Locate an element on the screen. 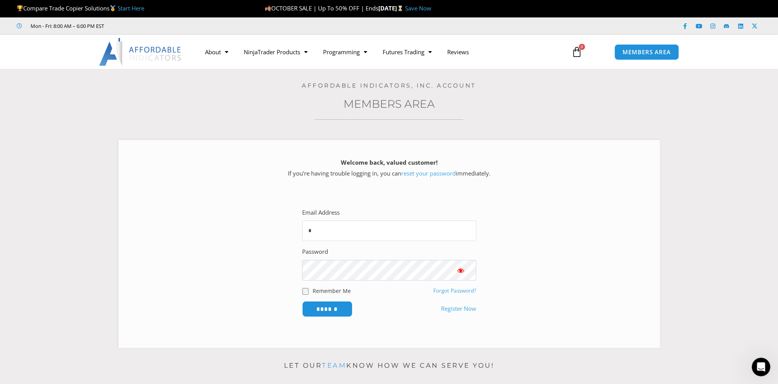 The width and height of the screenshot is (778, 384). a: Forgot Password? is located at coordinates (455, 290).